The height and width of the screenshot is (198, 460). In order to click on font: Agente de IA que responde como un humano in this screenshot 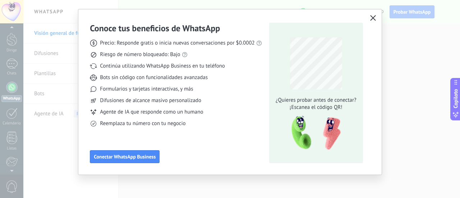, I will do `click(151, 112)`.